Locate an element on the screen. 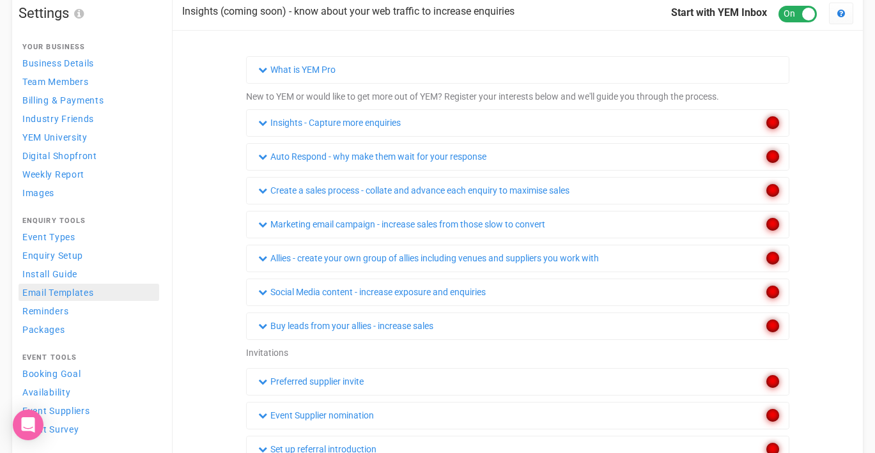  span: Business Details is located at coordinates (58, 63).